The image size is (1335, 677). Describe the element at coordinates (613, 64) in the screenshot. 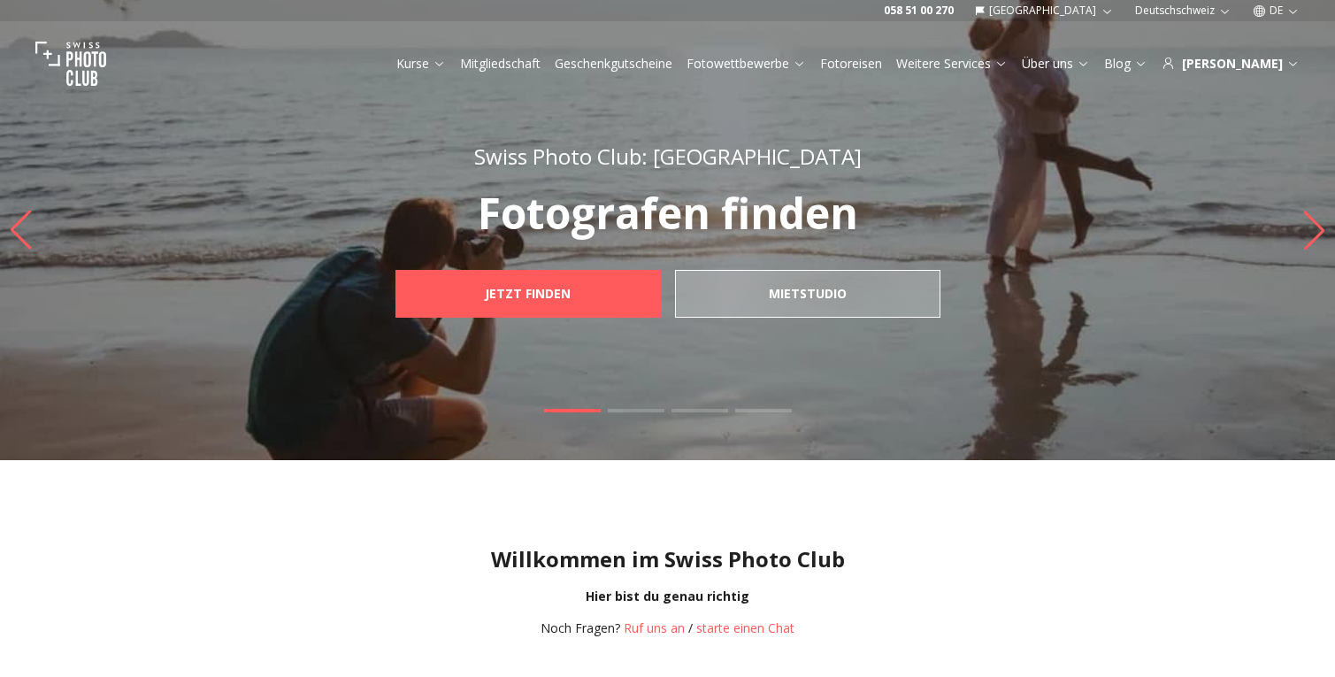

I see `a: Geschenkgutscheine` at that location.